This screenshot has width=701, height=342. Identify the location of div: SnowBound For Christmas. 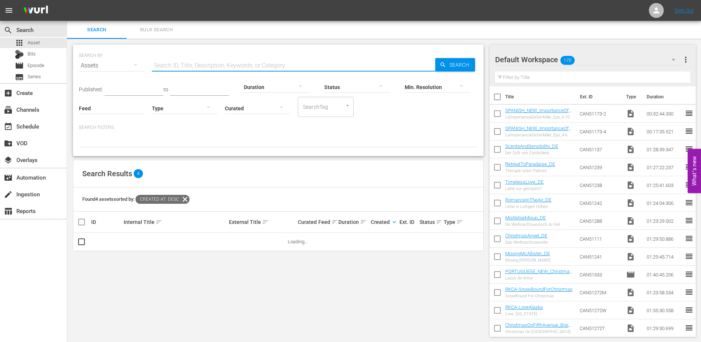
(539, 296).